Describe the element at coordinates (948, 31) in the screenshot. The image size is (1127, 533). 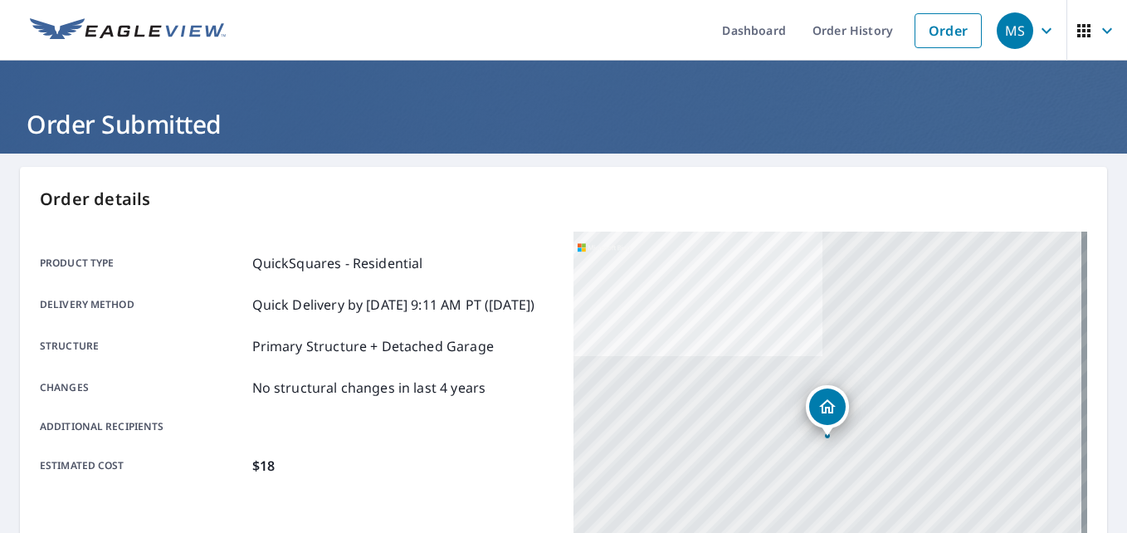
I see `a: Order` at that location.